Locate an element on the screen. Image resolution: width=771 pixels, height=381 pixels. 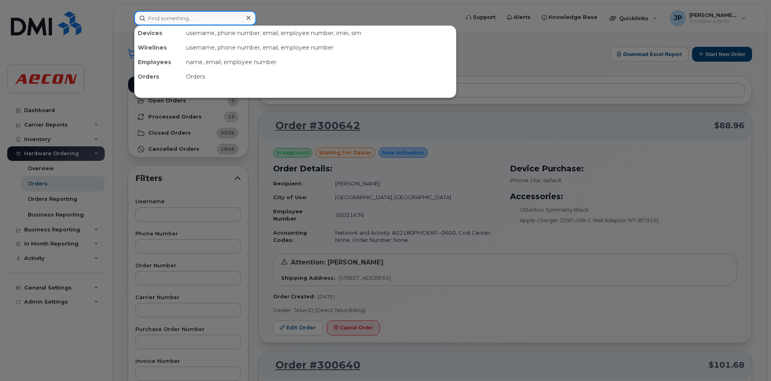
div: name, email, employee number is located at coordinates (319, 62).